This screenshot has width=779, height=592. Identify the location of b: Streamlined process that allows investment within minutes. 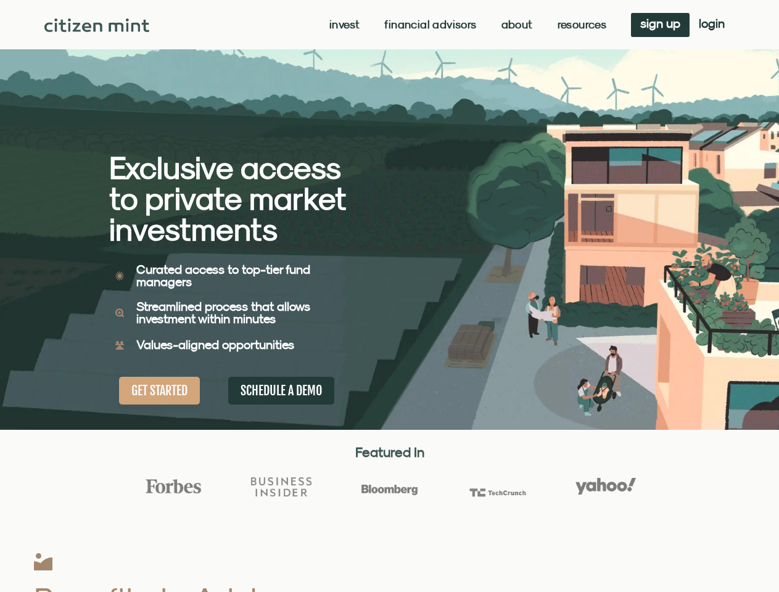
(223, 312).